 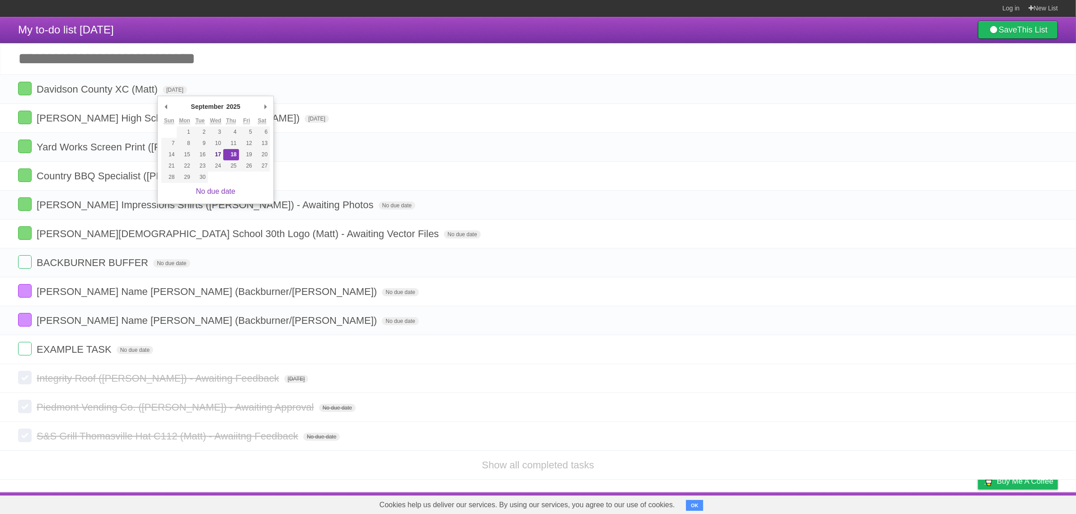 What do you see at coordinates (184, 177) in the screenshot?
I see `button: 29` at bounding box center [184, 177].